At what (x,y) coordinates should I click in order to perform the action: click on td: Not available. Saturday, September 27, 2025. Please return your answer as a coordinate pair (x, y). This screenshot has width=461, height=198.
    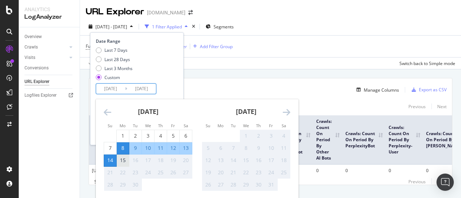
    Looking at the image, I should click on (186, 173).